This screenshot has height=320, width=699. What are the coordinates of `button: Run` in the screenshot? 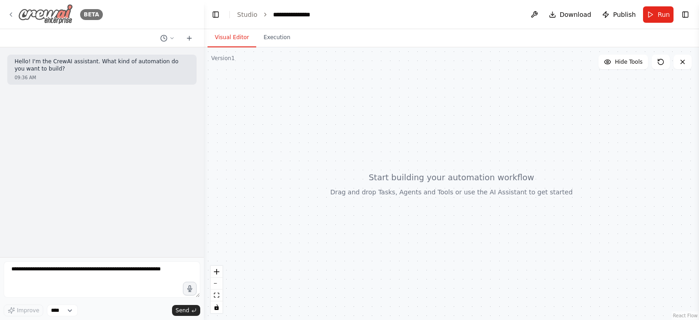 It's located at (658, 15).